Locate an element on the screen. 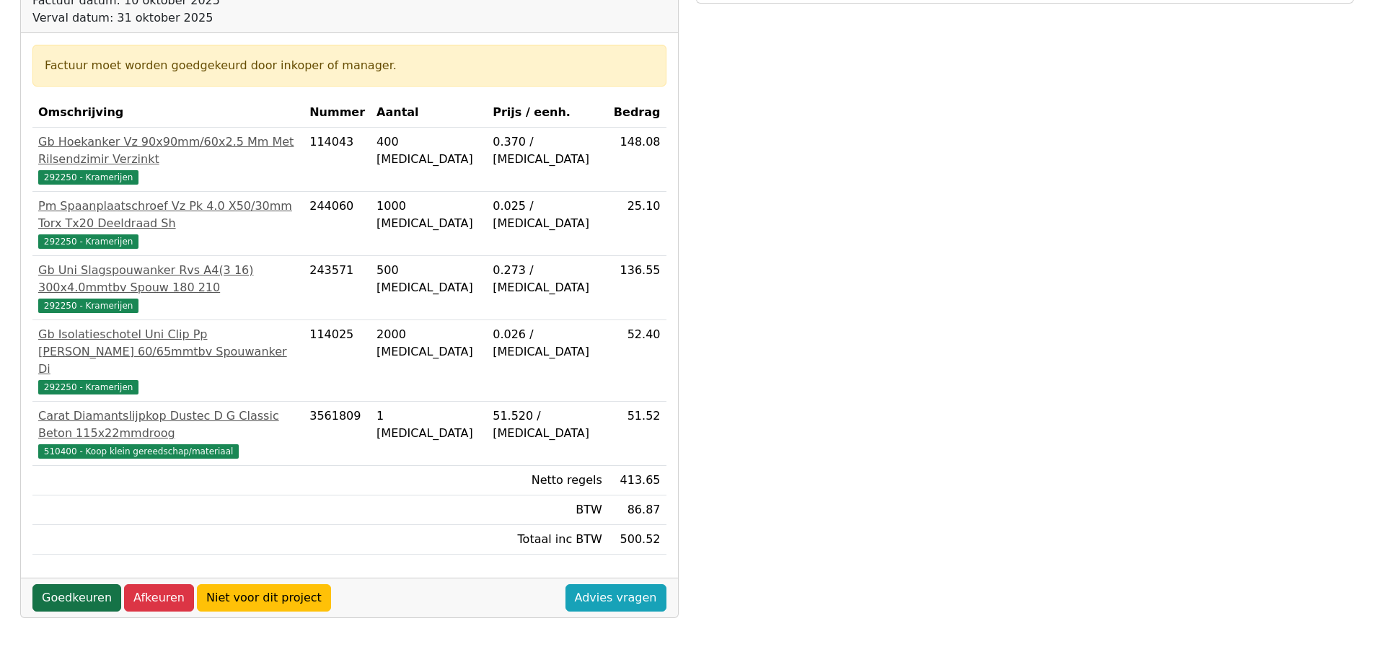  td: 25.10 is located at coordinates (637, 224).